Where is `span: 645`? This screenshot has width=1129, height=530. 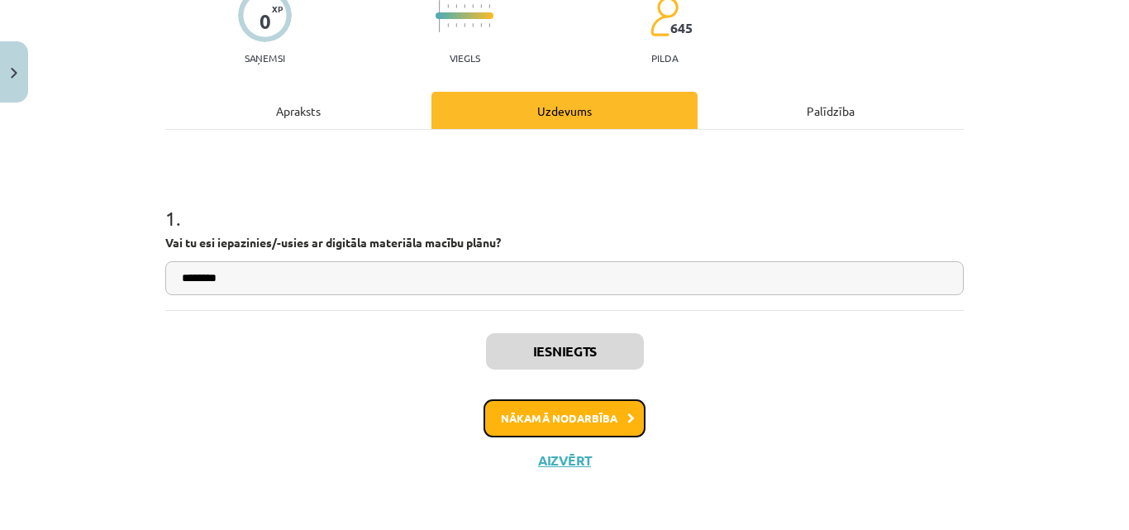
span: 645 is located at coordinates (681, 28).